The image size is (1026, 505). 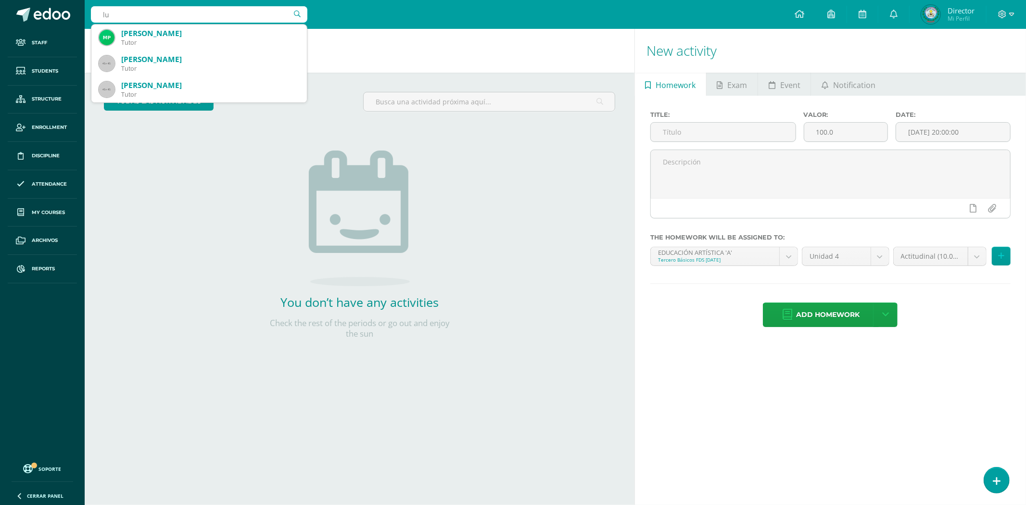 What do you see at coordinates (42, 156) in the screenshot?
I see `a: Discipline` at bounding box center [42, 156].